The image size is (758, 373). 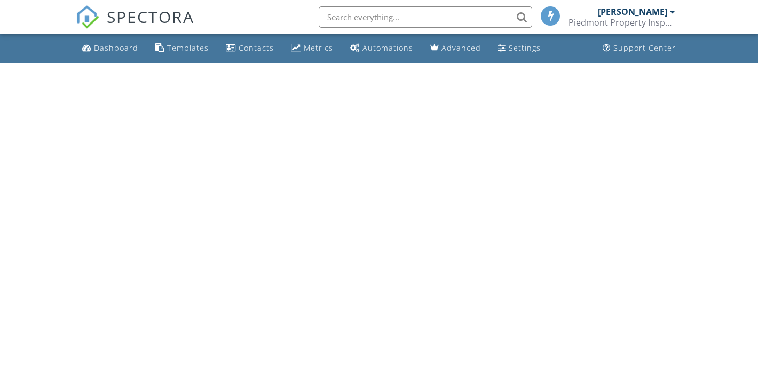 I want to click on a: Advanced, so click(x=456, y=48).